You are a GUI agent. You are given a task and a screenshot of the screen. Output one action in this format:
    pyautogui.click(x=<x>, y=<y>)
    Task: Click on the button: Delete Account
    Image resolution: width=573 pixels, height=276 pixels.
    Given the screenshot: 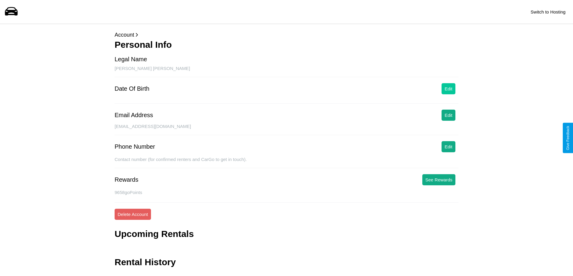 What is the action you would take?
    pyautogui.click(x=133, y=214)
    